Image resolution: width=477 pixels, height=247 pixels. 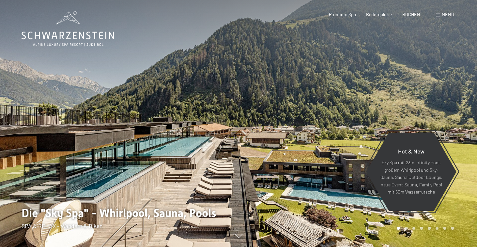 I want to click on a: Premium Spa, so click(x=342, y=14).